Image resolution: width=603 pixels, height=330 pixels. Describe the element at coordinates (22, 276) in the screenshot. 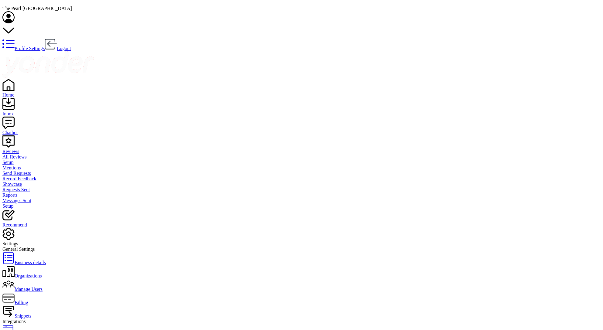

I see `a: Organizations` at that location.